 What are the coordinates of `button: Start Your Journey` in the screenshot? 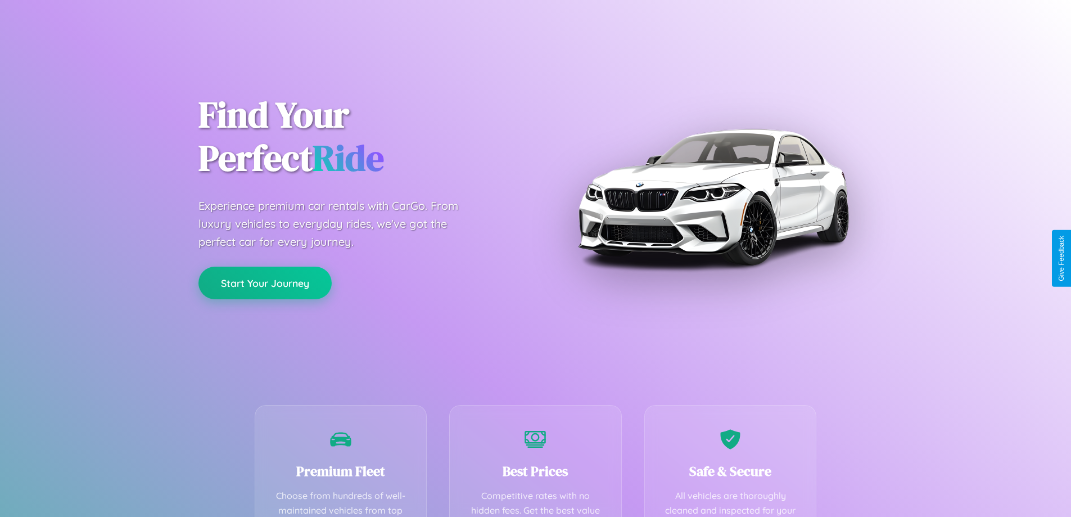 It's located at (265, 283).